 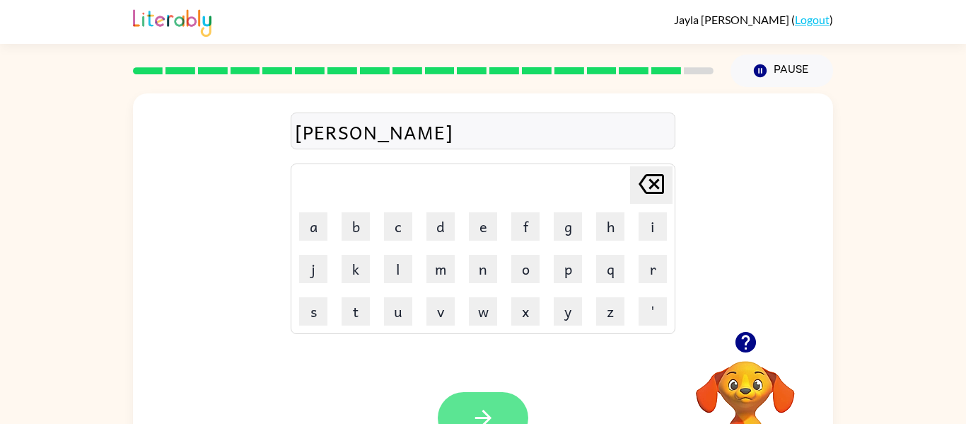 What do you see at coordinates (313, 311) in the screenshot?
I see `button: s` at bounding box center [313, 311].